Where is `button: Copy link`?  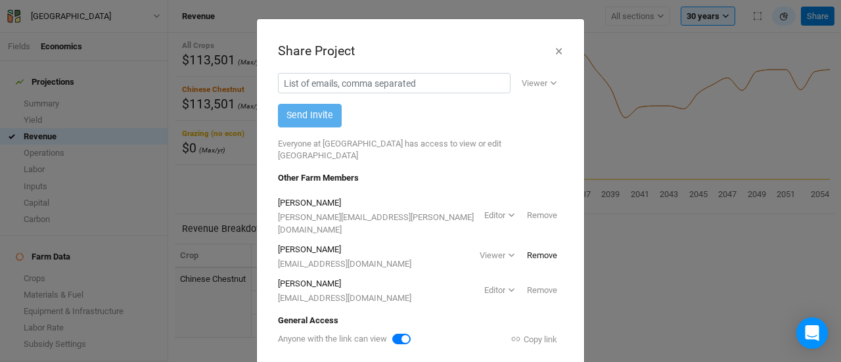
button: Copy link is located at coordinates (534, 340).